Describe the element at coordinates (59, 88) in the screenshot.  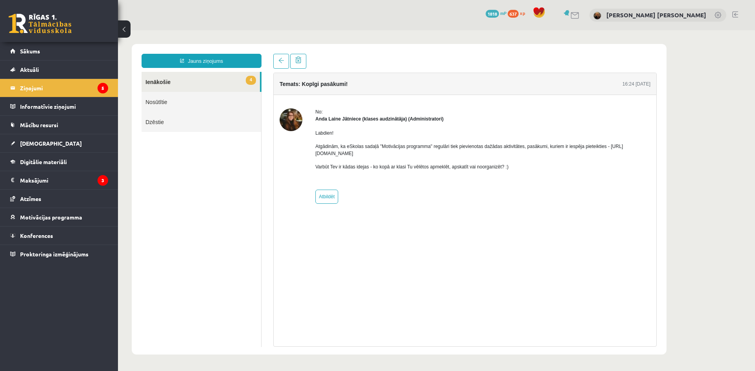
I see `a: Ziņojumi5` at that location.